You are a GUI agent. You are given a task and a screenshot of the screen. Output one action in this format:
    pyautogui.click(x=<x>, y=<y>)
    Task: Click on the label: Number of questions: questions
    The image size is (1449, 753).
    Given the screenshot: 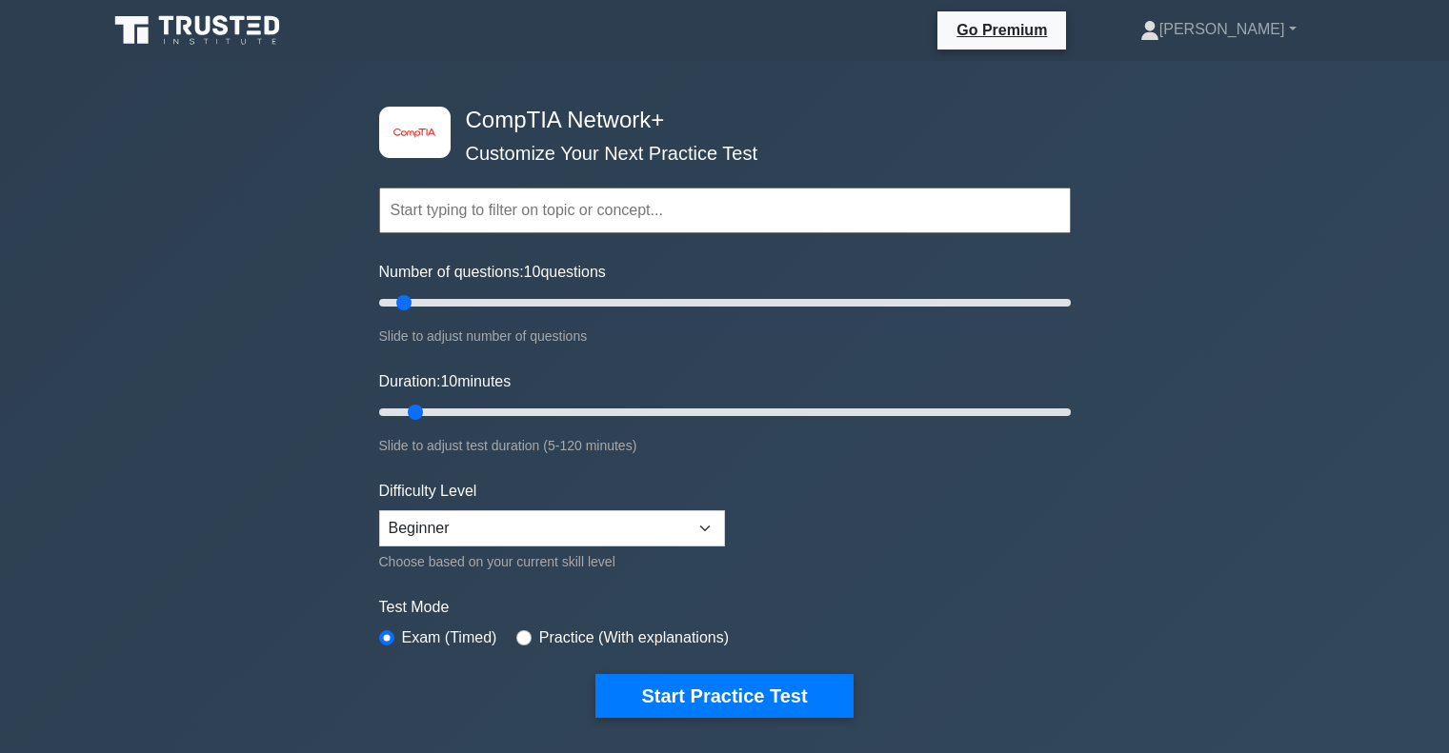 What is the action you would take?
    pyautogui.click(x=492, y=272)
    